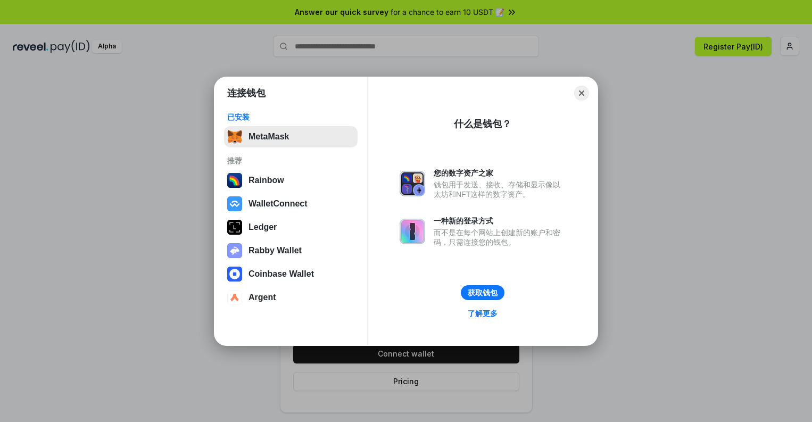  Describe the element at coordinates (290, 117) in the screenshot. I see `div: 已安装` at that location.